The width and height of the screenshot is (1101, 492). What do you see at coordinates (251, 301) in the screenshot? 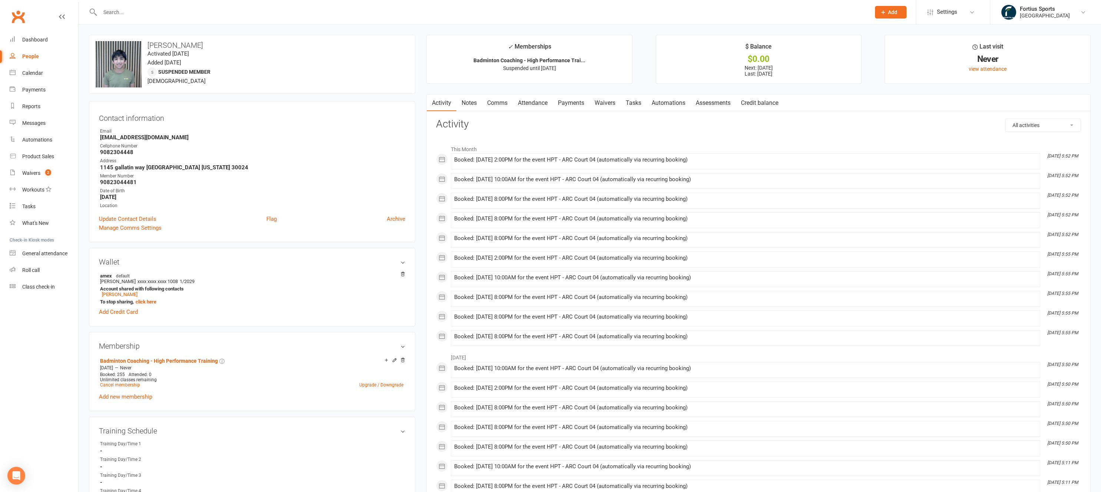
I see `strong: To stop sharing,` at bounding box center [251, 301].